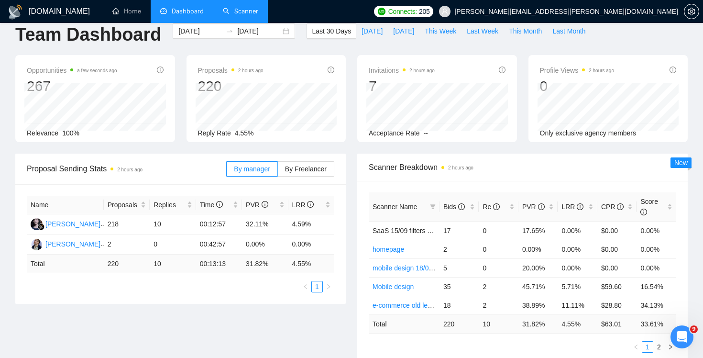  What do you see at coordinates (577, 286) in the screenshot?
I see `td: 5.71%` at bounding box center [577, 286].